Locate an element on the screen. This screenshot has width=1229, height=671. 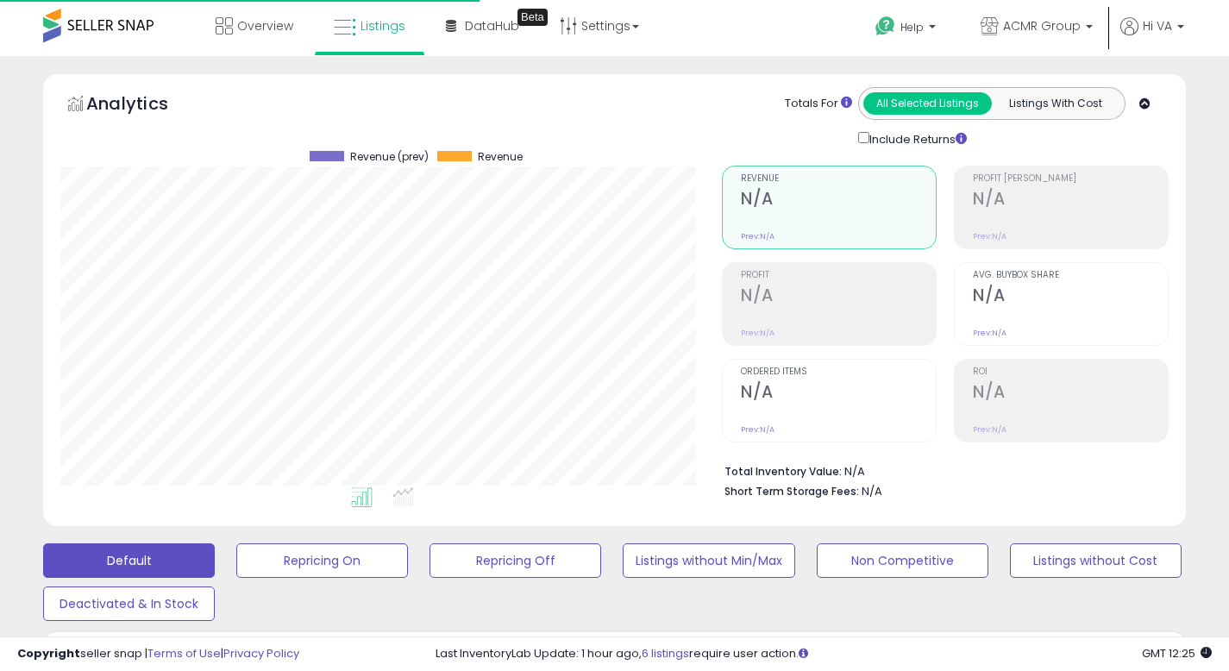
span: Overview is located at coordinates (265, 26).